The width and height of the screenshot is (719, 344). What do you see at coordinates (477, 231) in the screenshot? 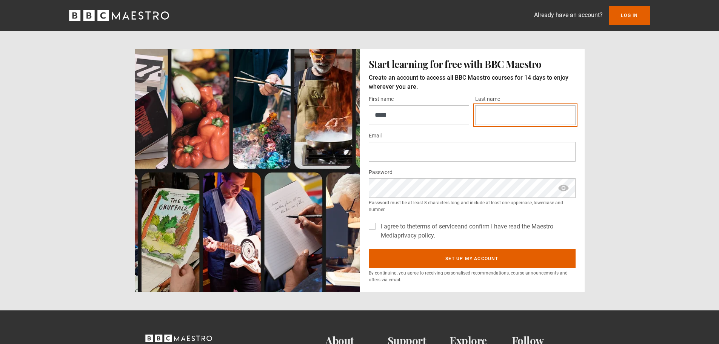
I see `label: I agree to the and confirm I have read the Maestro Media .` at bounding box center [477, 231].